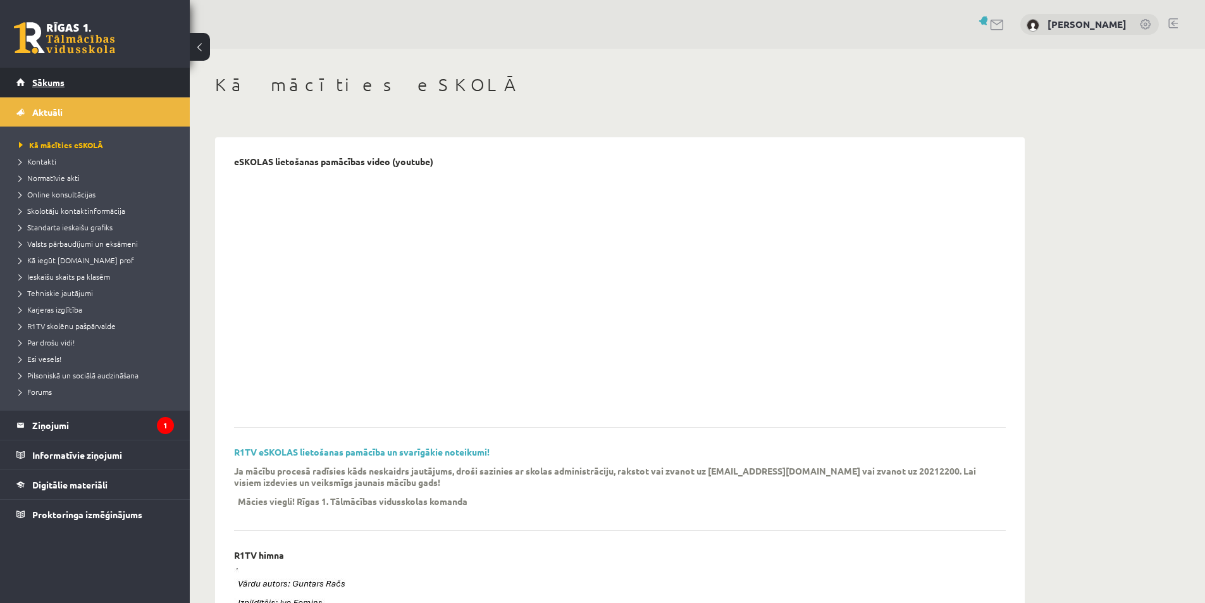 The image size is (1205, 603). Describe the element at coordinates (98, 392) in the screenshot. I see `a: Forums` at that location.